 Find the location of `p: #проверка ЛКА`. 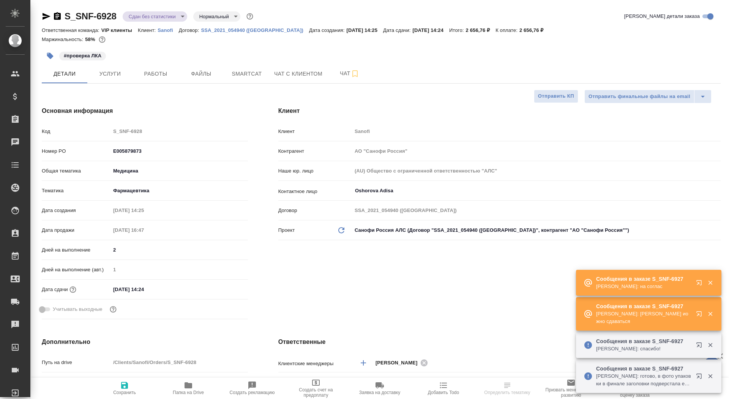

p: #проверка ЛКА is located at coordinates (82, 56).